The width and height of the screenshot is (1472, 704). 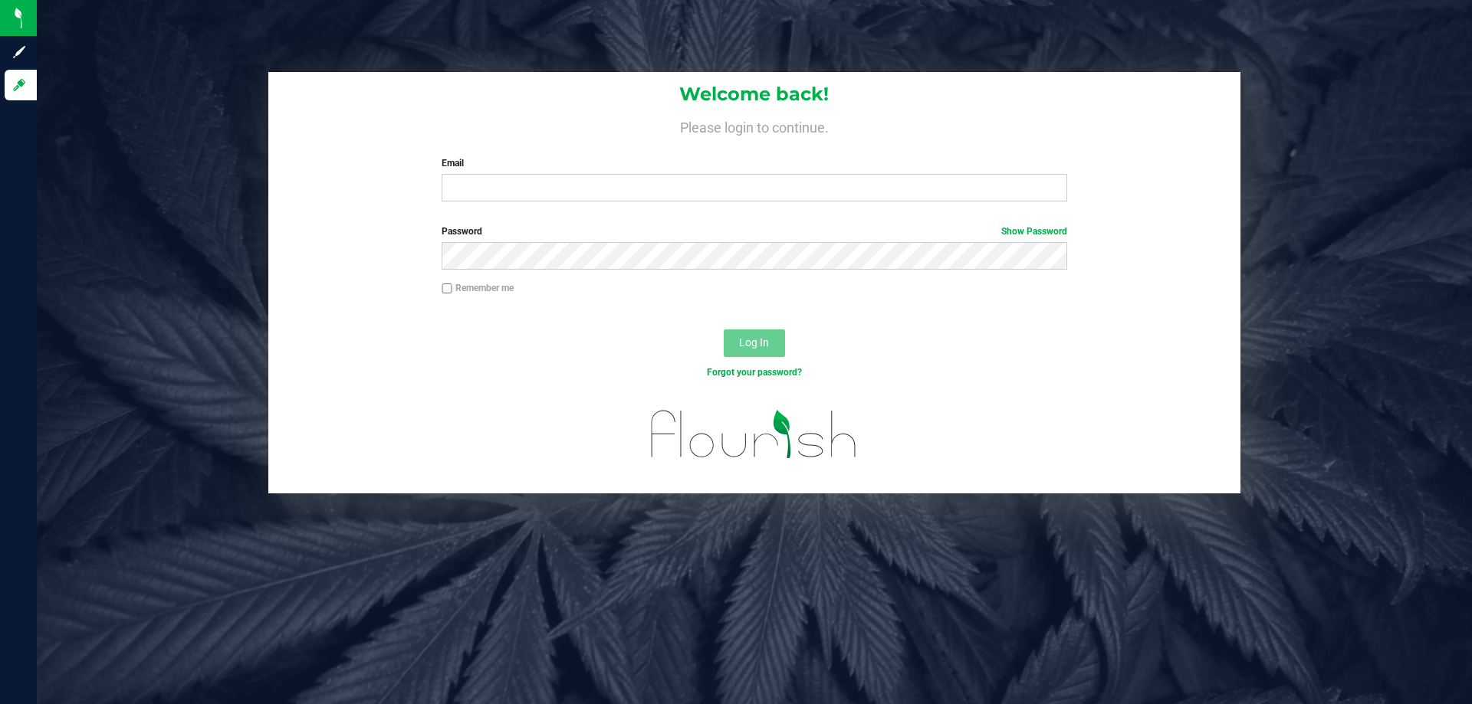 What do you see at coordinates (19, 85) in the screenshot?
I see `inline-svg: Log in` at bounding box center [19, 85].